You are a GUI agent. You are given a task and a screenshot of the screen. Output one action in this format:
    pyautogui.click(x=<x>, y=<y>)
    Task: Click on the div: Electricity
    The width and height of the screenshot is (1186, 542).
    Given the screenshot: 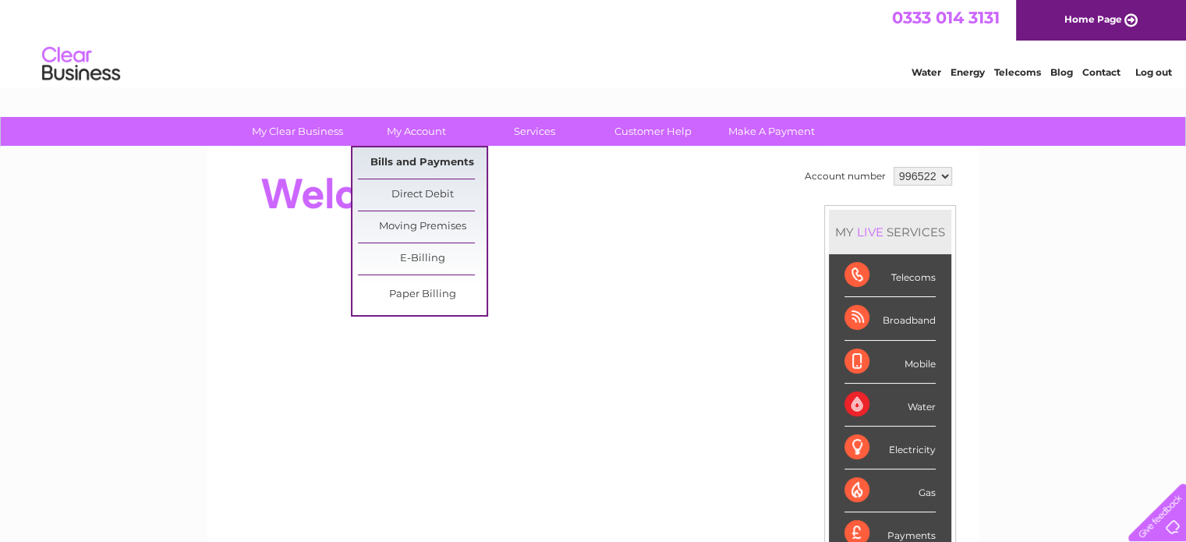 What is the action you would take?
    pyautogui.click(x=889, y=447)
    